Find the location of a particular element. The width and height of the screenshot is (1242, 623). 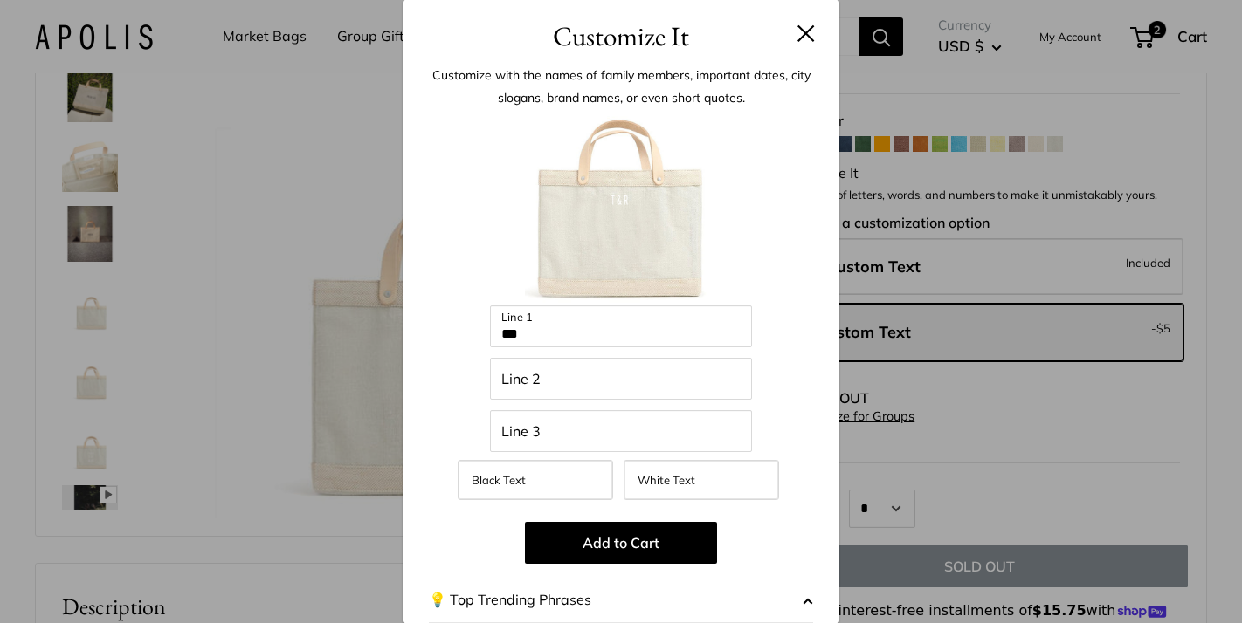

button: Add to Cart is located at coordinates (621, 543).